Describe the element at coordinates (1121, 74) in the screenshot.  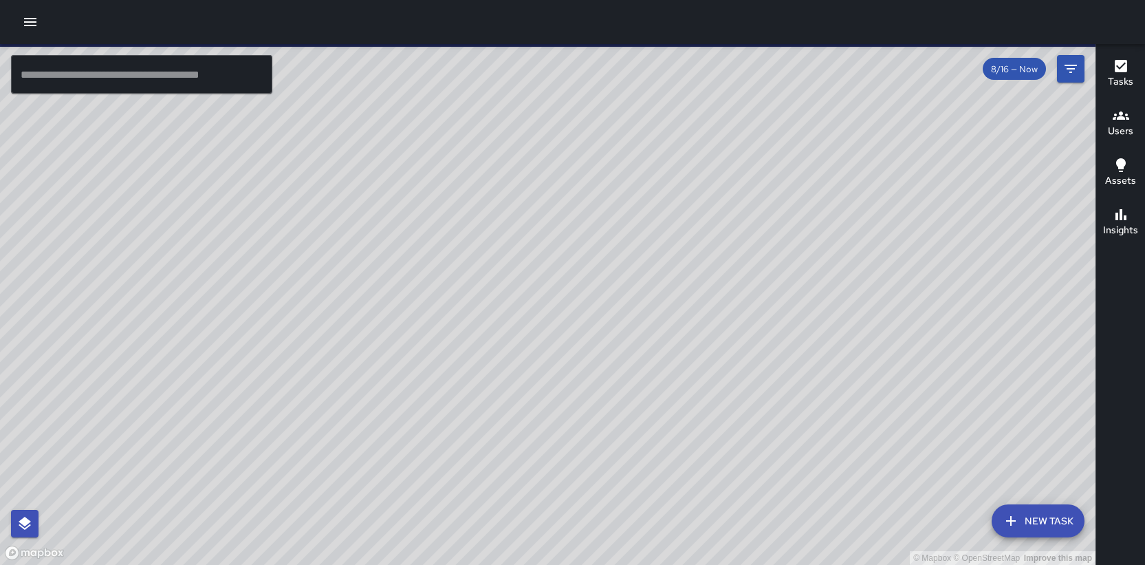
I see `button: Tasks` at that location.